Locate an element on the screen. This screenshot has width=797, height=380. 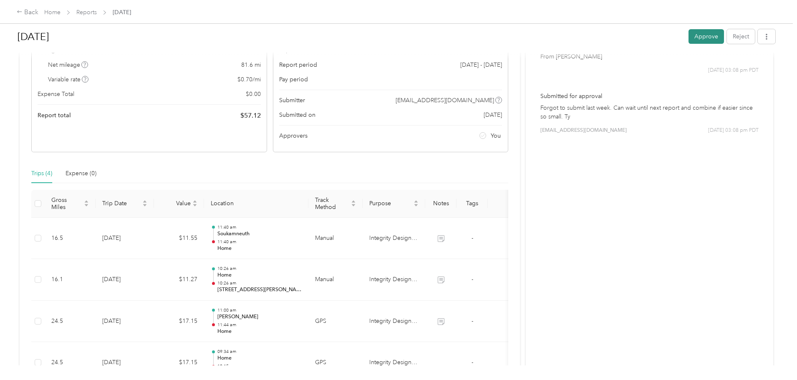
span: Value is located at coordinates (176, 203).